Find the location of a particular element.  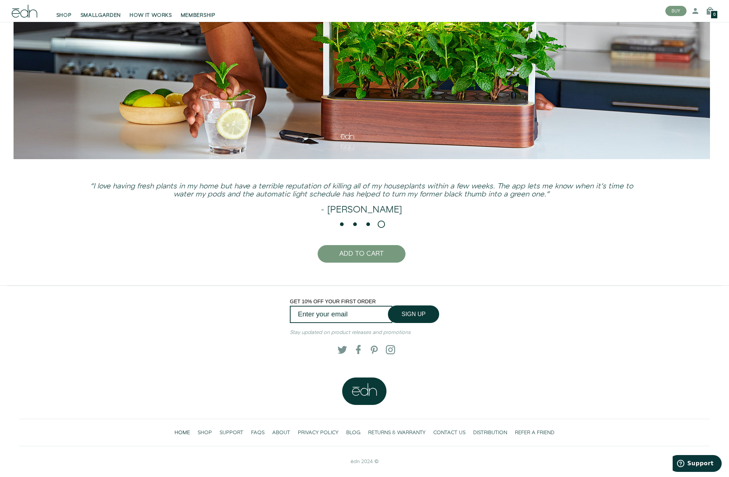

button: ADD TO CART is located at coordinates (361, 254).